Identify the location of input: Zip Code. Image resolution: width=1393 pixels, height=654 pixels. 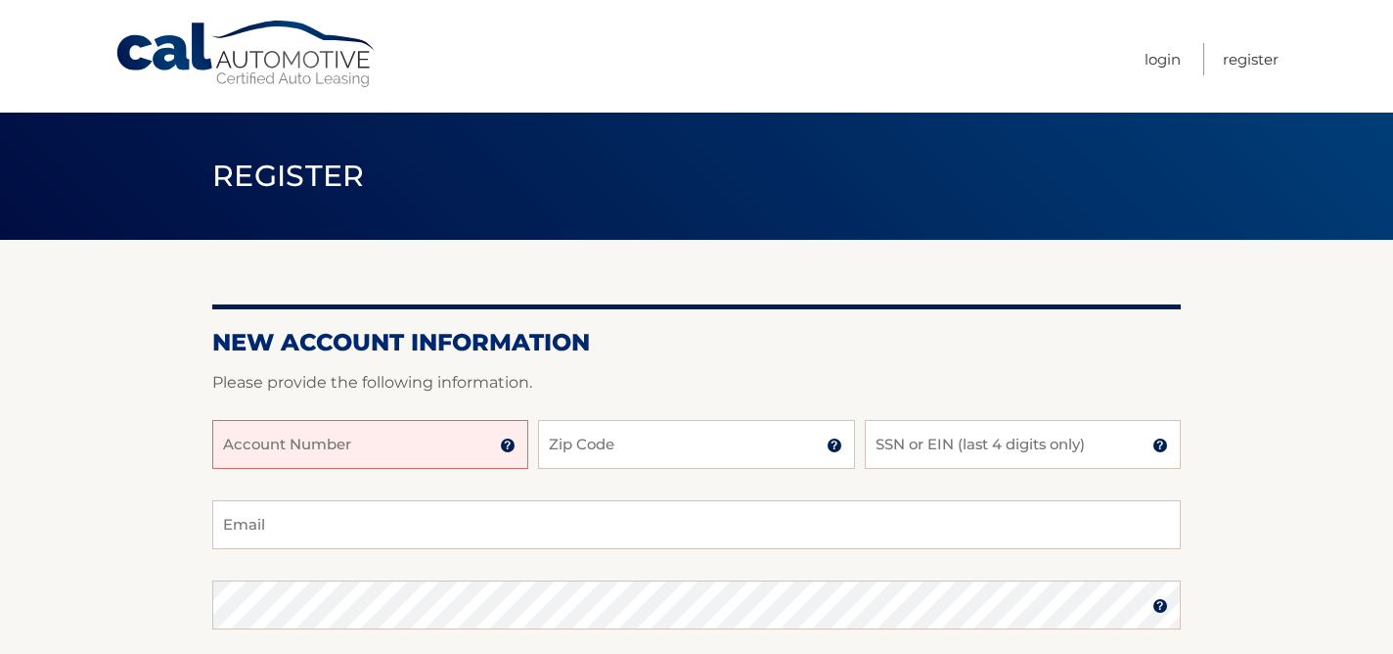
(696, 444).